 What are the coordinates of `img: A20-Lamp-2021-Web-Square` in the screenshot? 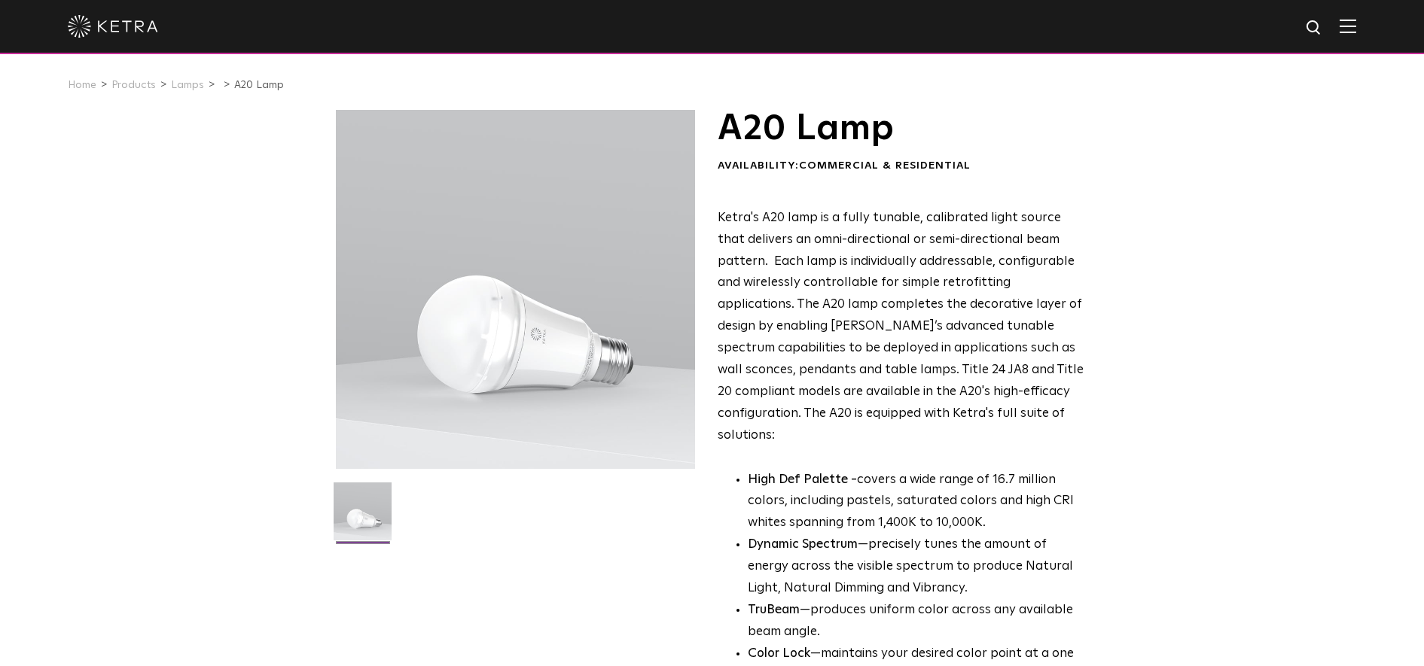 It's located at (362, 517).